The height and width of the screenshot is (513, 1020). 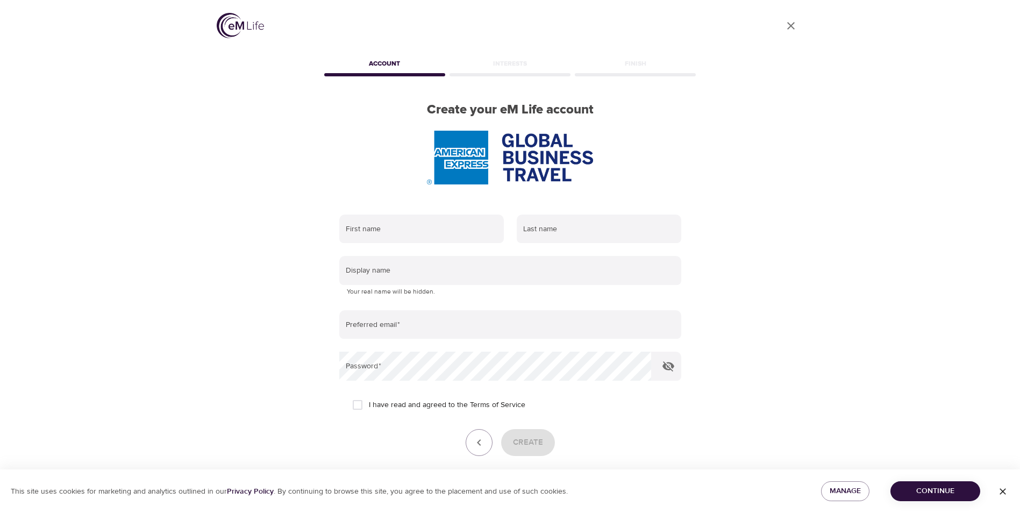 I want to click on button: Continue, so click(x=935, y=491).